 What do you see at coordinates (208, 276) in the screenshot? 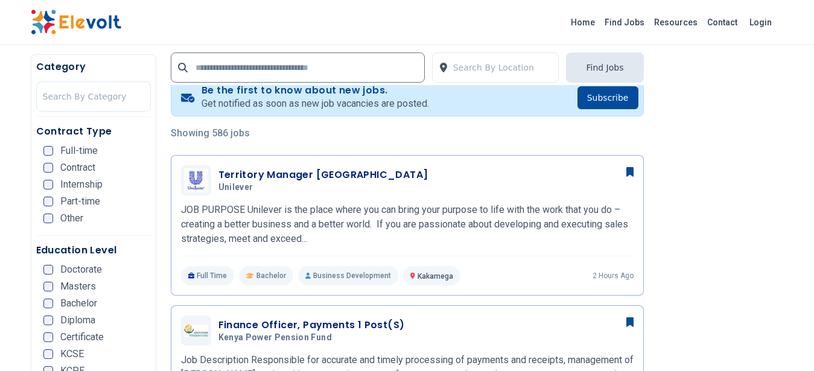
I see `p: Full Time` at bounding box center [208, 276].